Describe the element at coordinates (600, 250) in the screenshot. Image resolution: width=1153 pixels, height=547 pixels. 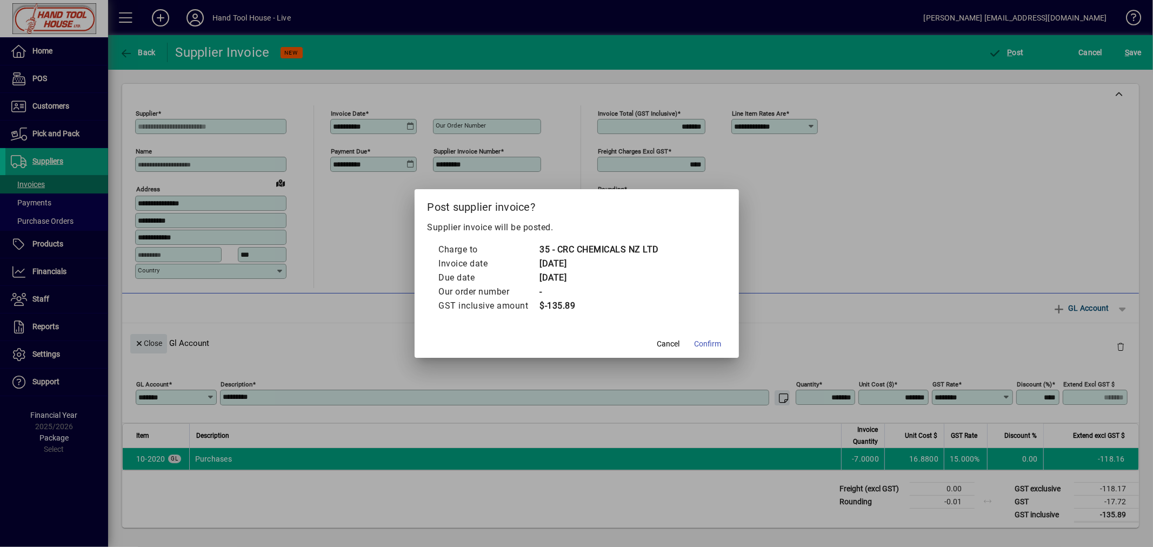
I see `td: 35 - CRC CHEMICALS NZ LTD` at that location.